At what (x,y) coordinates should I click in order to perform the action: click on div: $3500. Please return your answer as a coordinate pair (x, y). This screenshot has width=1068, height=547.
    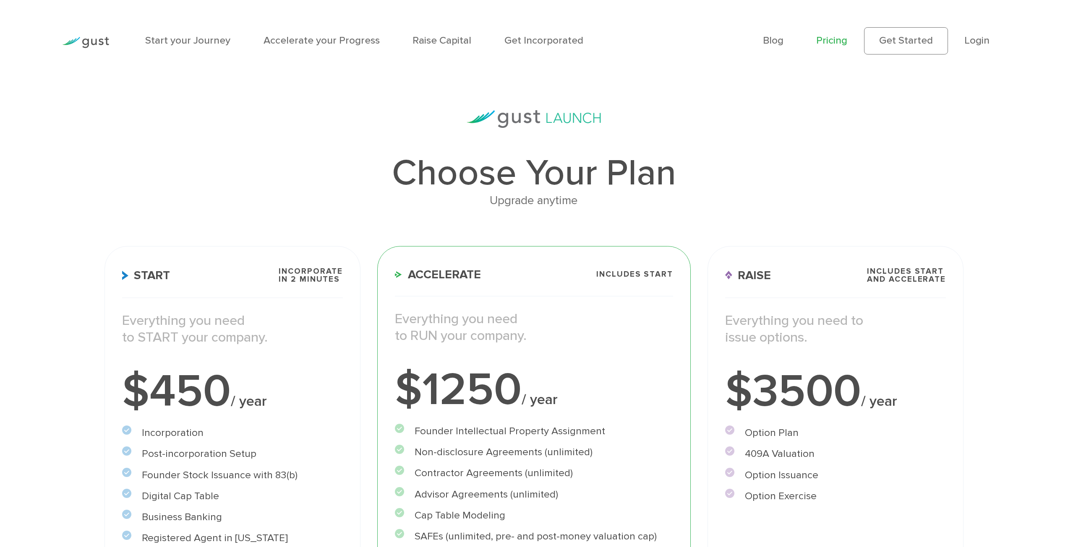
    Looking at the image, I should click on (835, 392).